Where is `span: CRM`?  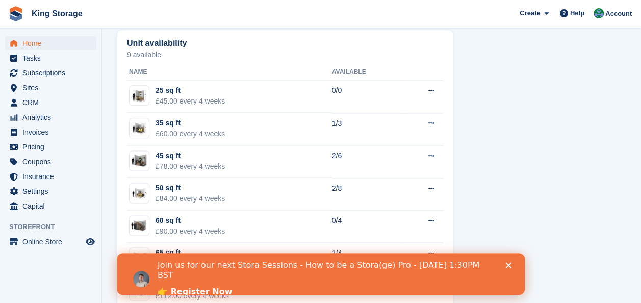 span: CRM is located at coordinates (53, 102).